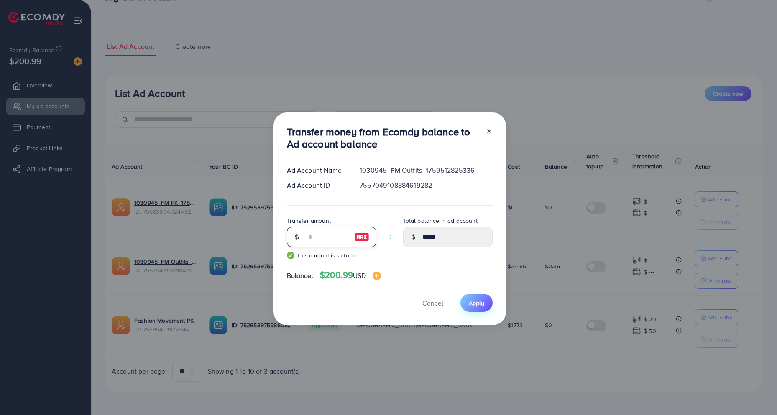  Describe the element at coordinates (426, 170) in the screenshot. I see `div: 1030945_FM Outfits_1759512825336` at that location.